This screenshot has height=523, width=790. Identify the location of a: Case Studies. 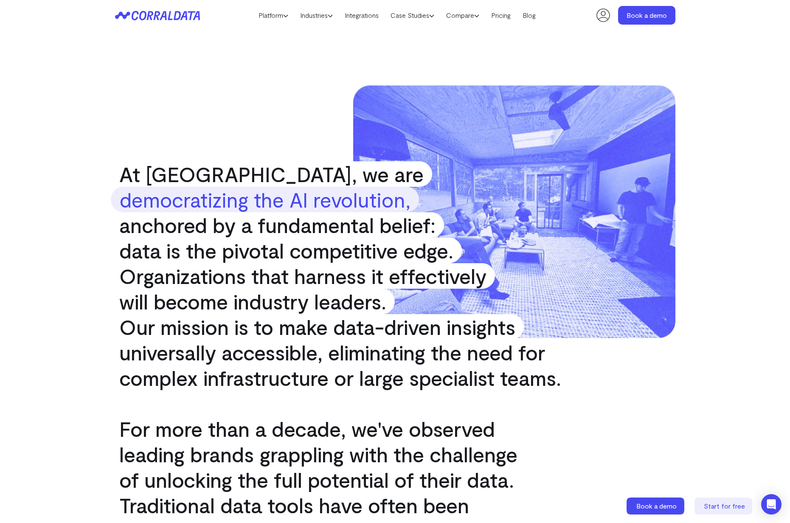
(412, 15).